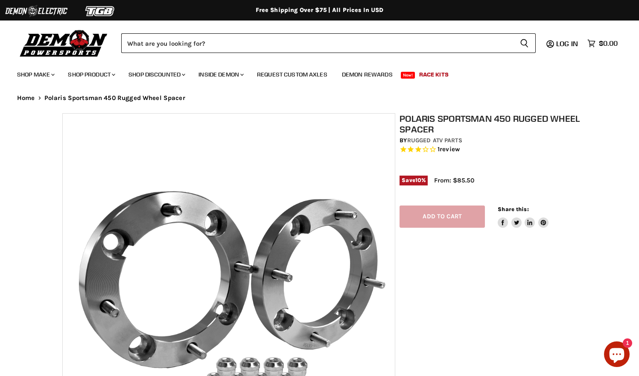 Image resolution: width=639 pixels, height=376 pixels. What do you see at coordinates (328, 43) in the screenshot?
I see `form: Product` at bounding box center [328, 43].